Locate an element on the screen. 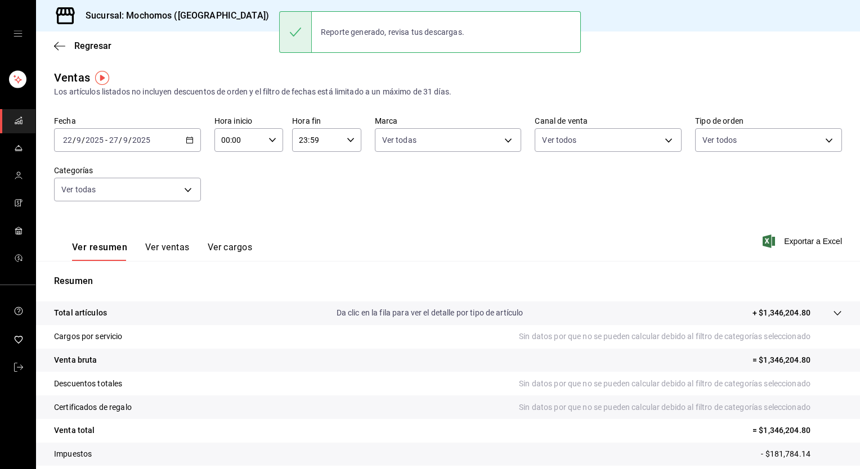  span: Regresar is located at coordinates (93, 46).